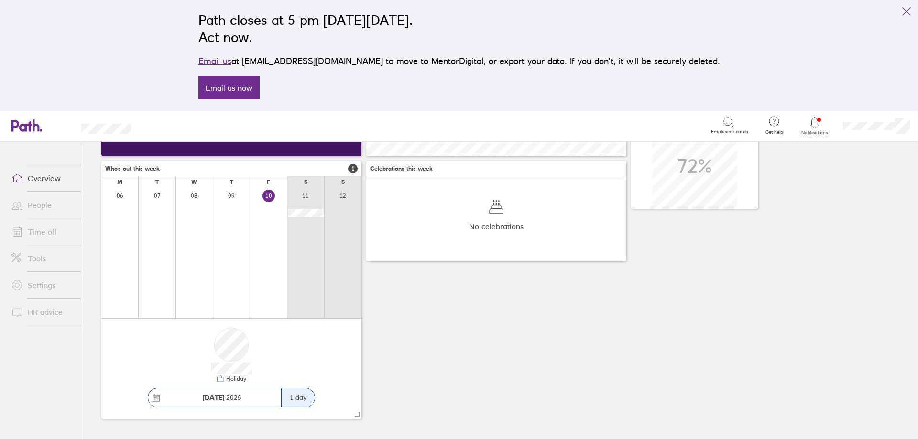 Image resolution: width=918 pixels, height=439 pixels. What do you see at coordinates (42, 259) in the screenshot?
I see `a: Tools` at bounding box center [42, 259].